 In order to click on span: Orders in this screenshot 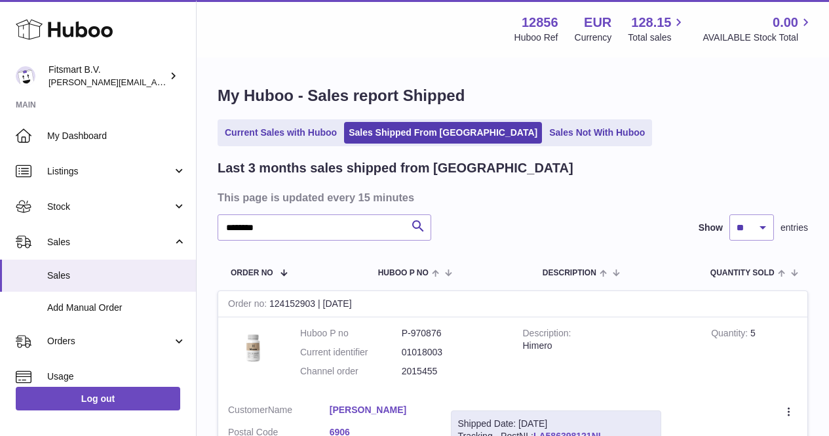, I will do `click(109, 341)`.